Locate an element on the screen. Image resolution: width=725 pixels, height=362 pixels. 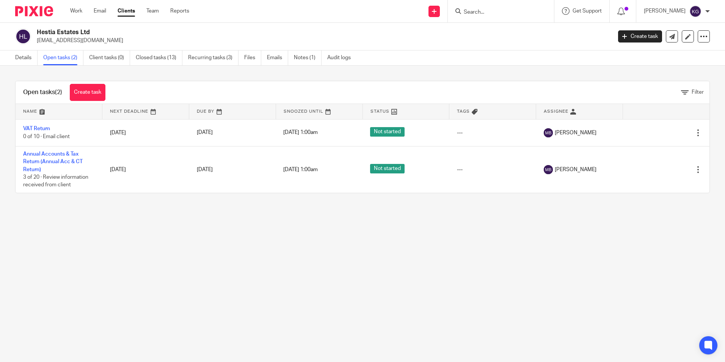
a: Files is located at coordinates (253, 58).